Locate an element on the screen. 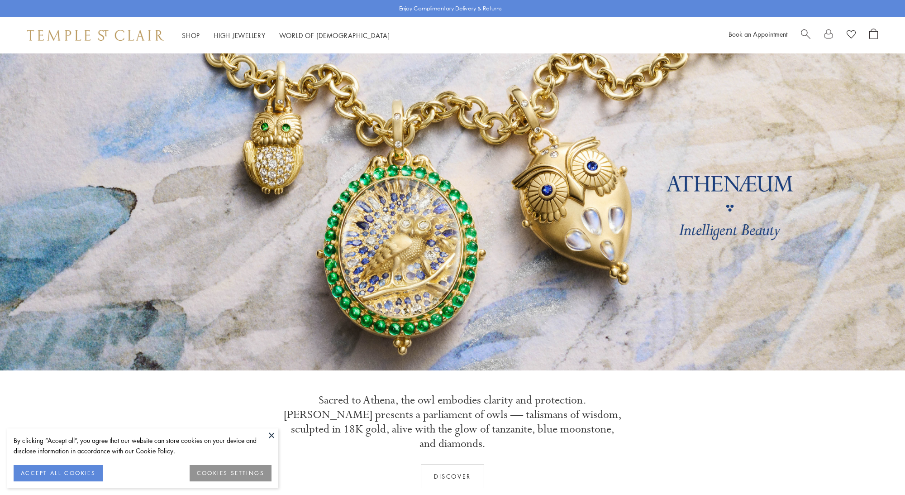  img: Temple St. Clair is located at coordinates (95, 35).